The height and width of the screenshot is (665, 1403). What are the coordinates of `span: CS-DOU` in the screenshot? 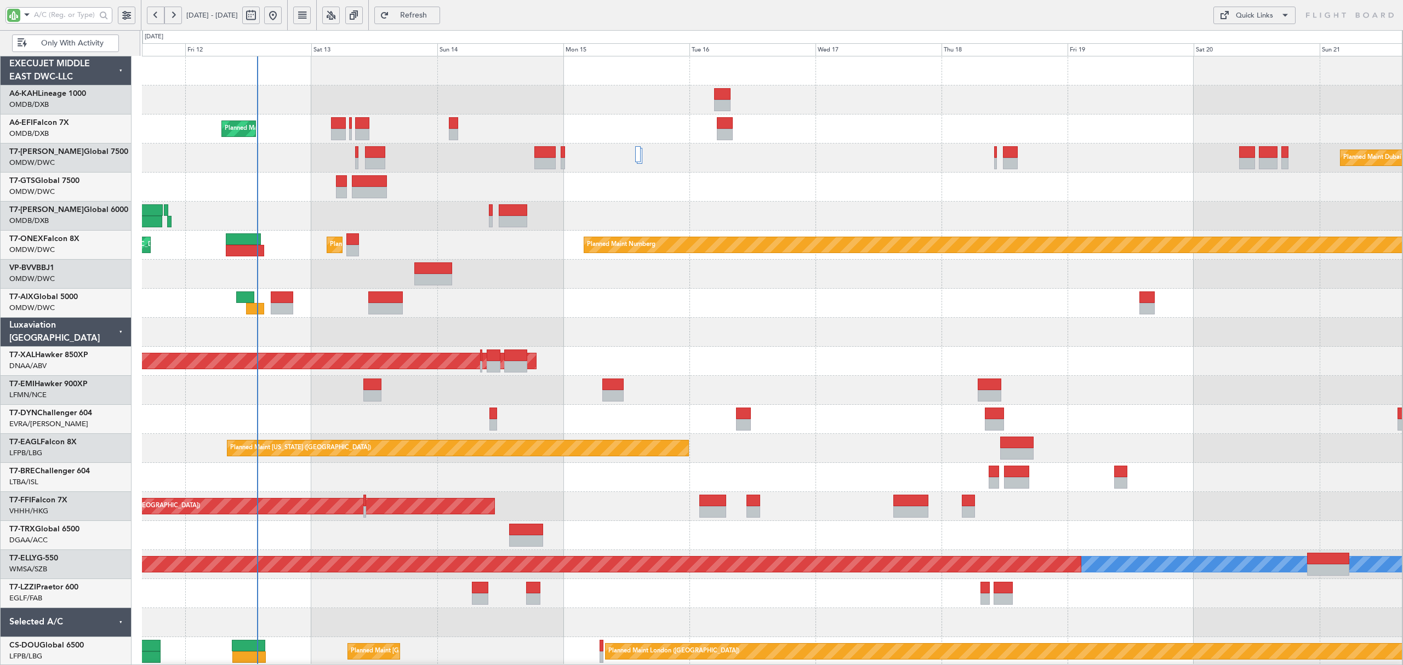 It's located at (24, 646).